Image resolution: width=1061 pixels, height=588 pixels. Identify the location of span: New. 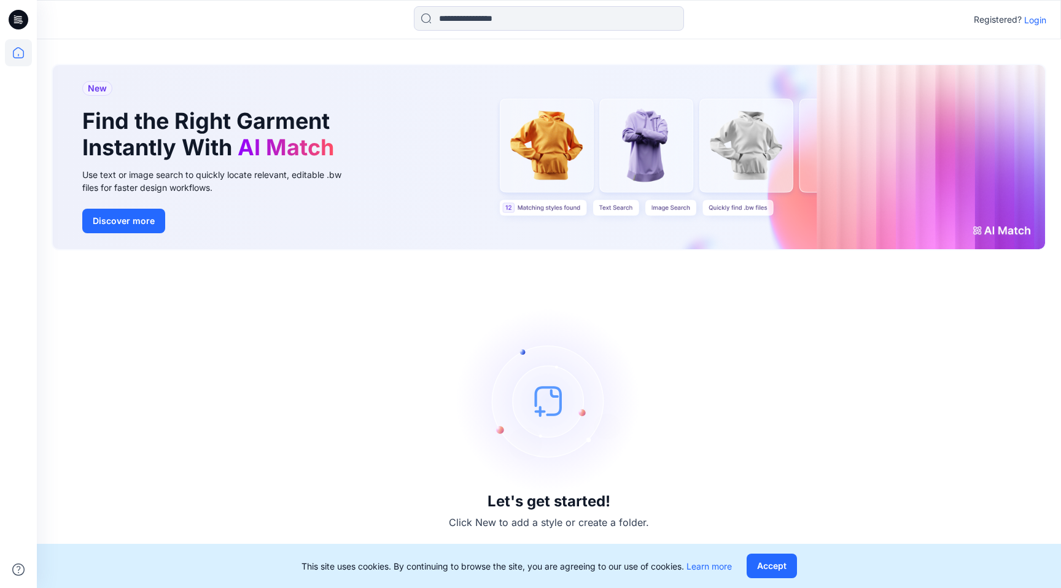
(97, 88).